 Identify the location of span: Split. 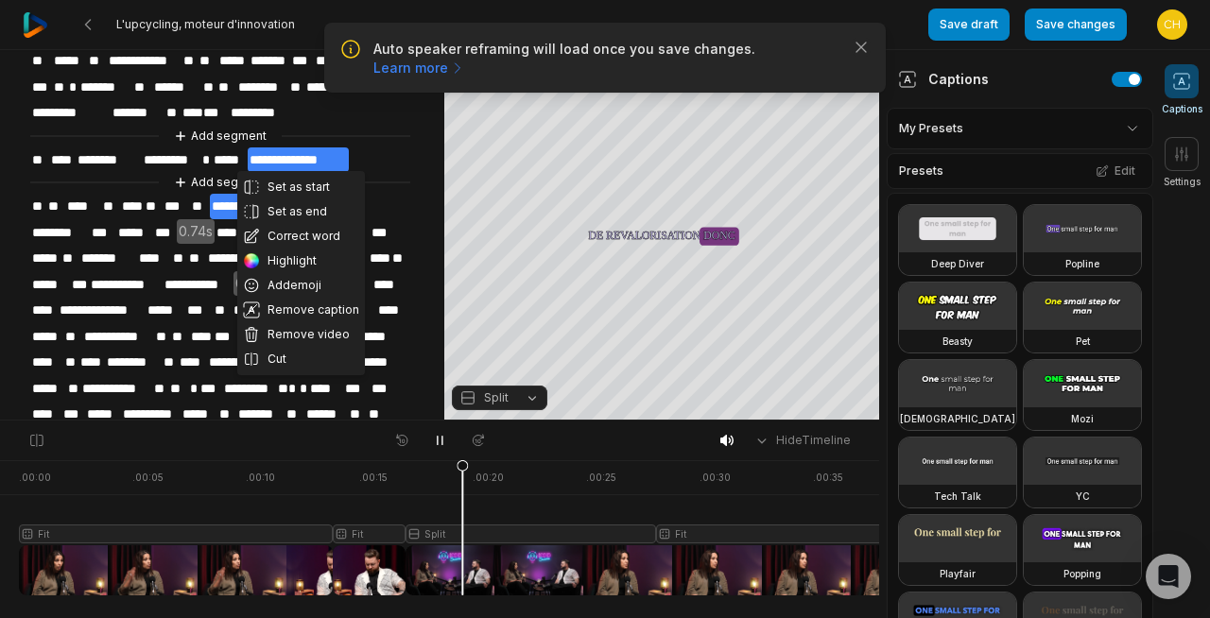
(496, 398).